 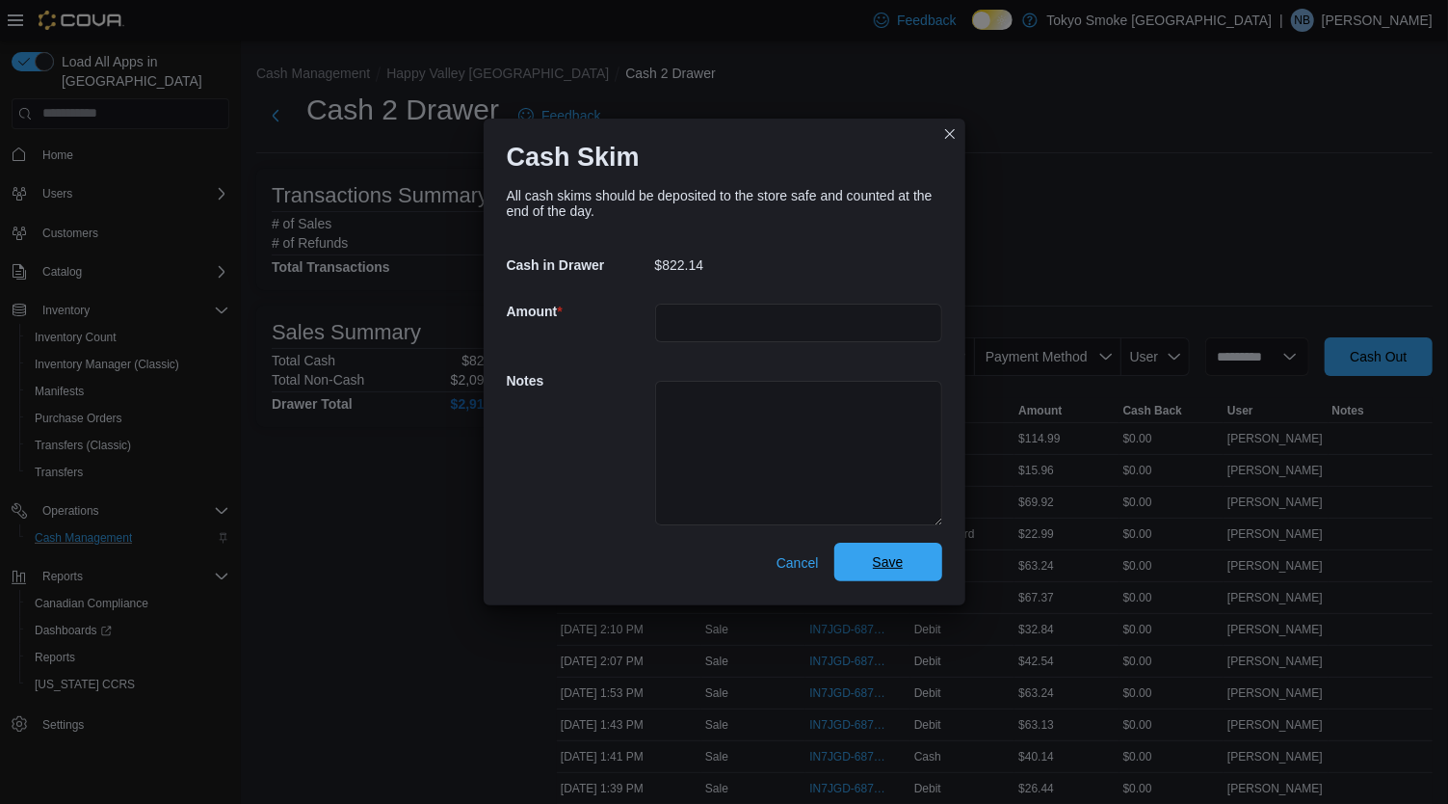 I want to click on div: All cash skims should be deposited to the store safe and counted at the end of the day., so click(x=725, y=203).